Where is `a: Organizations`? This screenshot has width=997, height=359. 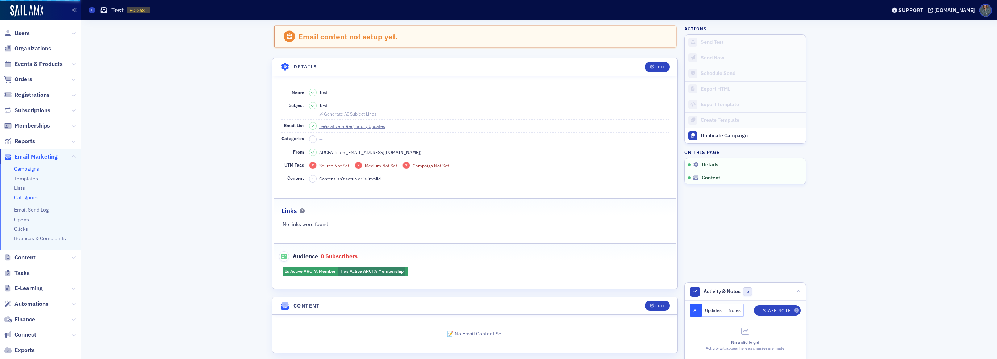
a: Organizations is located at coordinates (28, 49).